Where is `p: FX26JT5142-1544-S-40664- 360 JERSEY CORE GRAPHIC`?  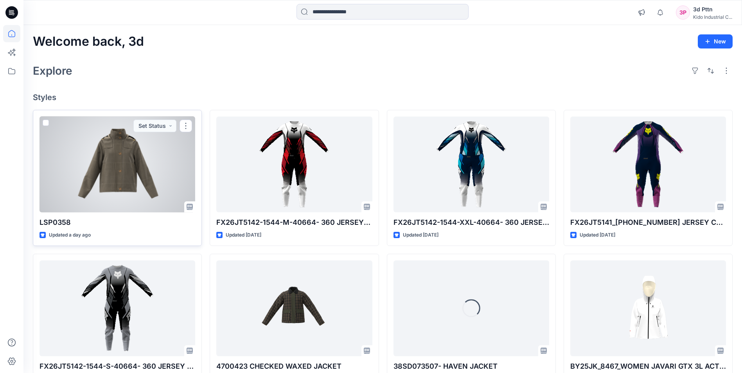 p: FX26JT5142-1544-S-40664- 360 JERSEY CORE GRAPHIC is located at coordinates (117, 366).